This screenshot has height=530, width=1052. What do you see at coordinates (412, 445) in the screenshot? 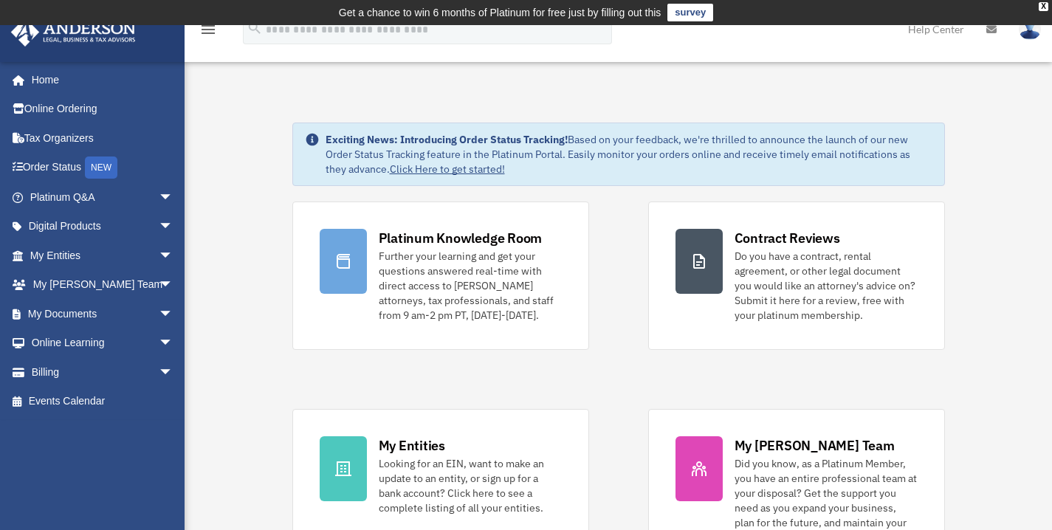
I see `div: My Entities` at bounding box center [412, 445].